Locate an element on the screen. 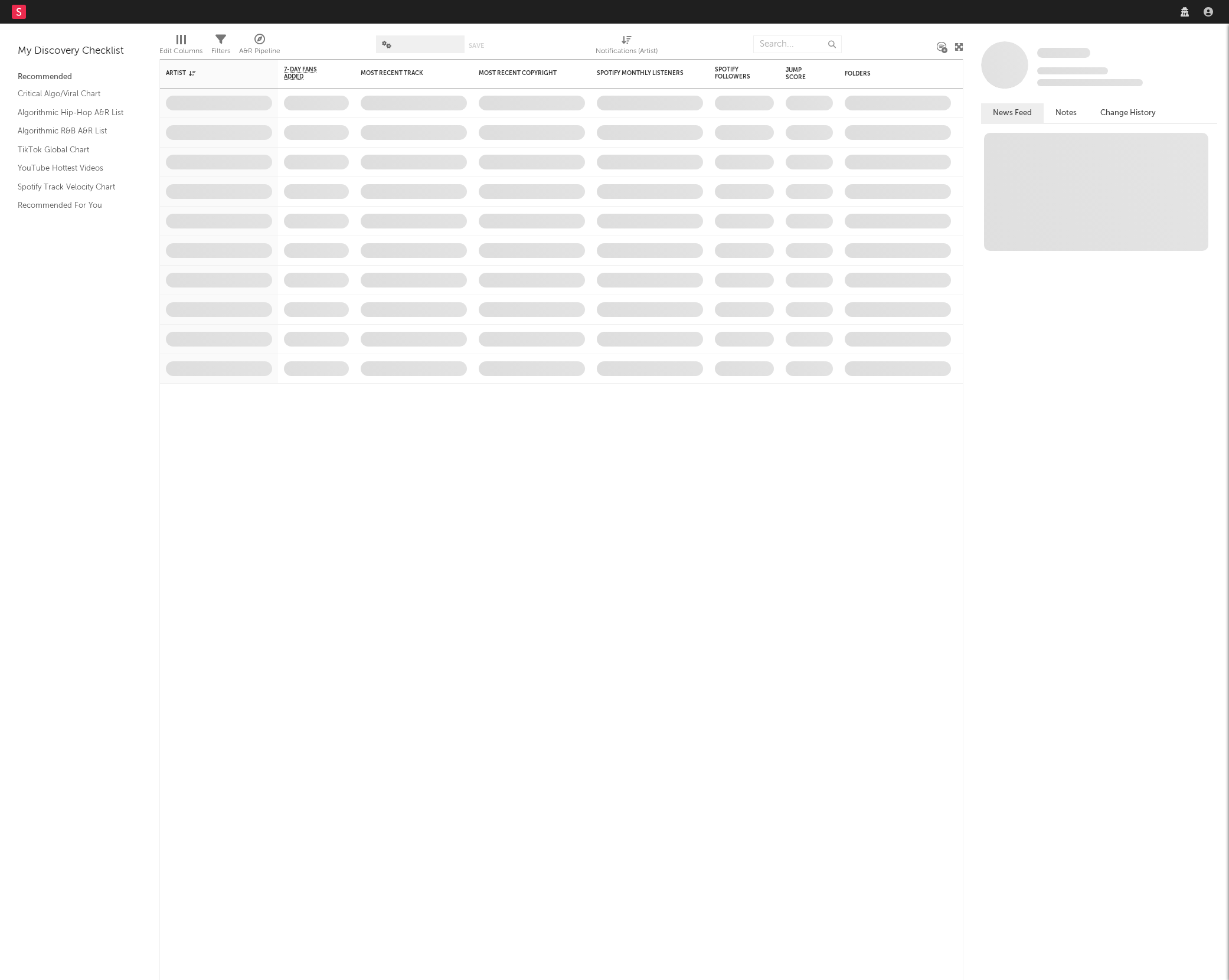 Image resolution: width=1229 pixels, height=980 pixels. a: TikTok Global Chart is located at coordinates (74, 150).